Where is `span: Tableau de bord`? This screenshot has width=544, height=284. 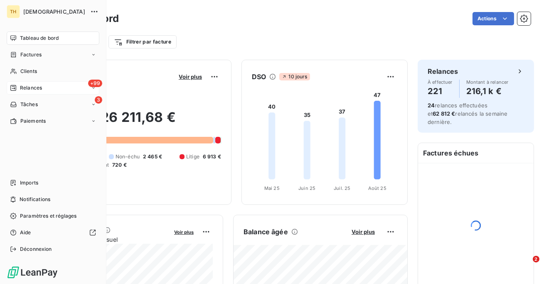 span: Tableau de bord is located at coordinates (39, 38).